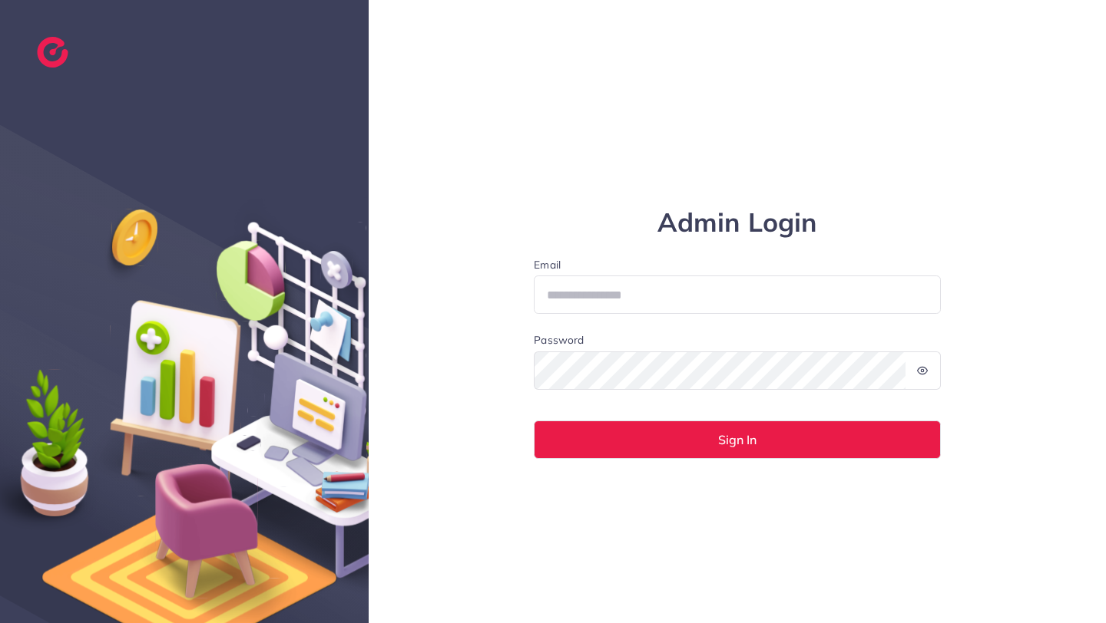 Image resolution: width=1106 pixels, height=623 pixels. I want to click on label: Password, so click(558, 340).